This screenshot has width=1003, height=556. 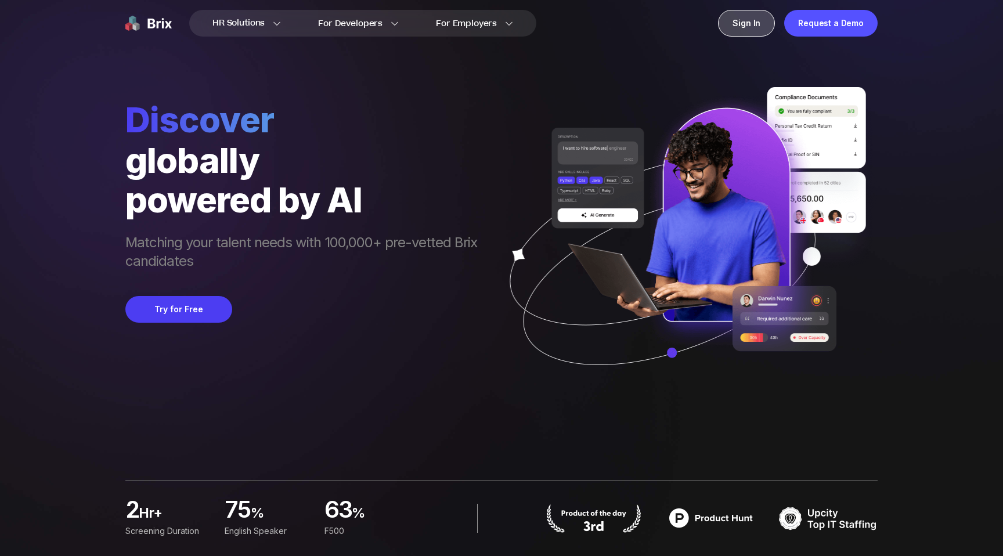 I want to click on span: HR Solutions, so click(x=239, y=23).